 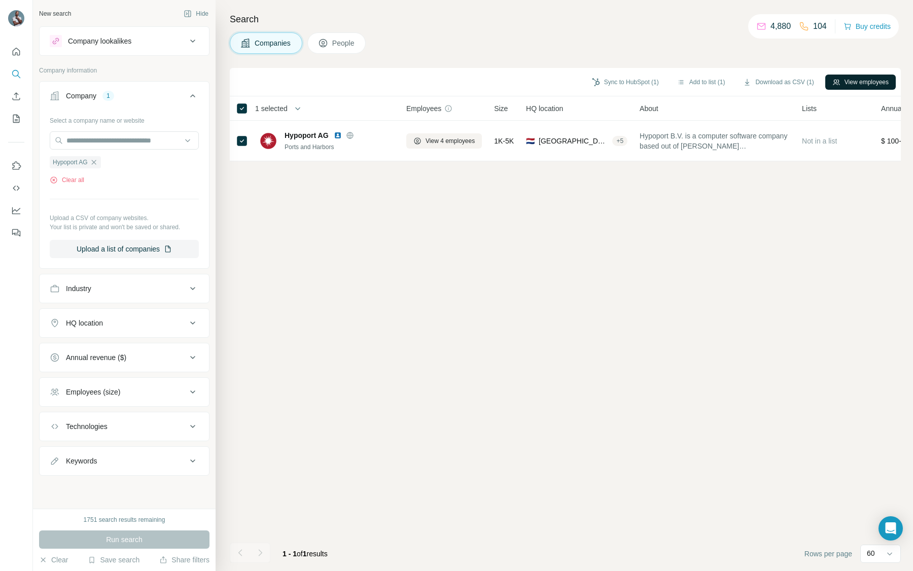 What do you see at coordinates (891, 529) in the screenshot?
I see `div: Open Intercom Messenger` at bounding box center [891, 529].